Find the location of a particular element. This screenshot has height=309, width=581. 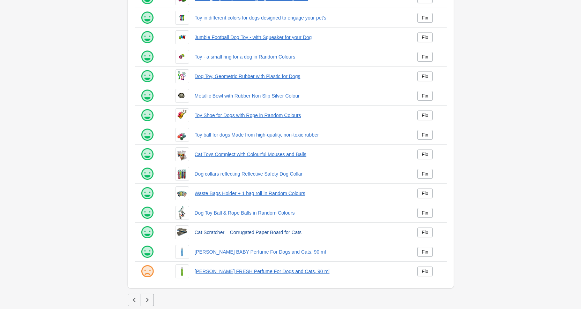

a: Metallic Bowl with Rubber Non Slip Silver Colour is located at coordinates (300, 96).